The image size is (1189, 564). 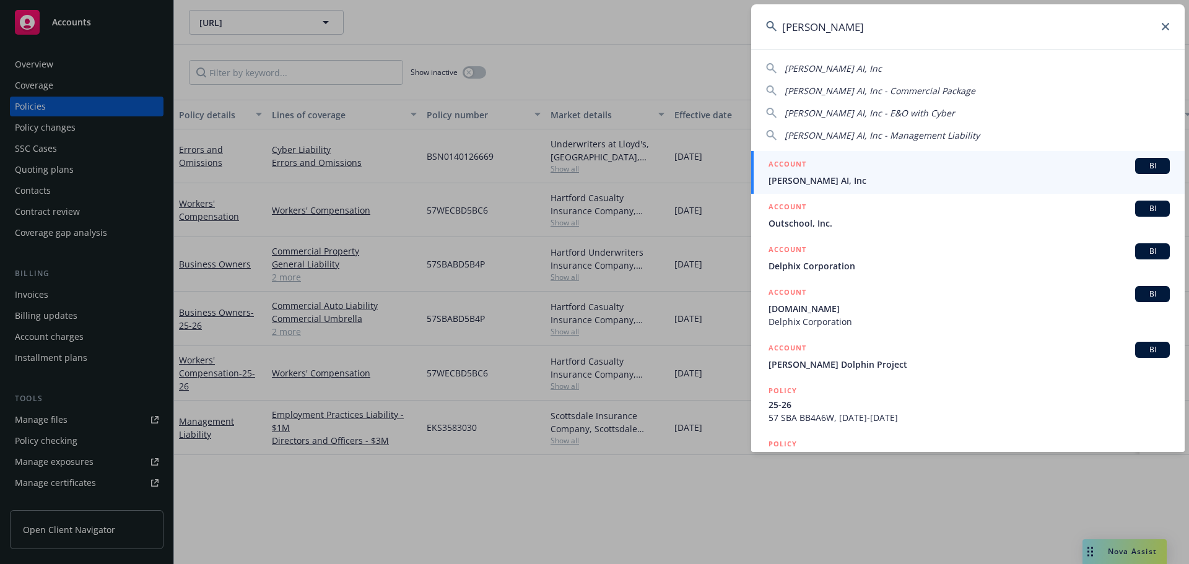 I want to click on a: ACCOUNTBIDelphix Corporation, so click(x=968, y=258).